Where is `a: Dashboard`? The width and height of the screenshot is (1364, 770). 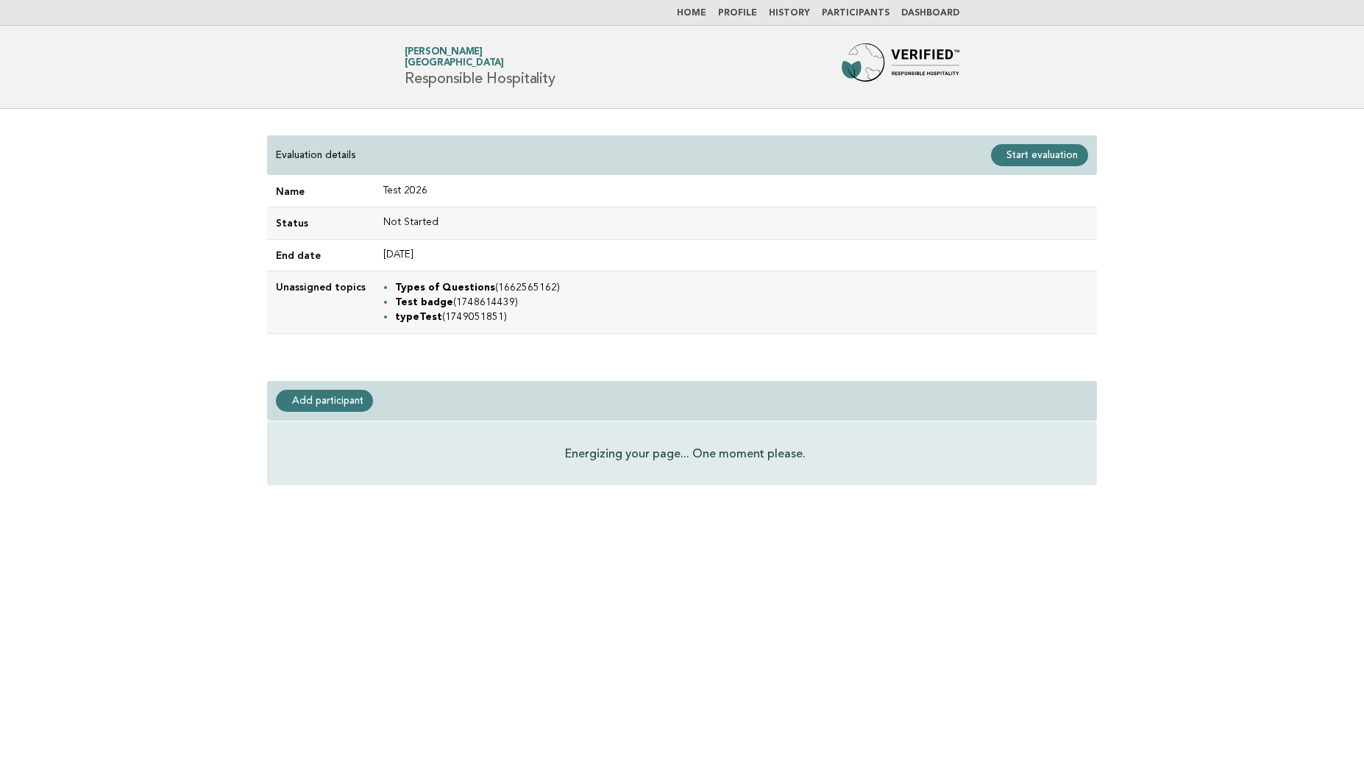 a: Dashboard is located at coordinates (930, 13).